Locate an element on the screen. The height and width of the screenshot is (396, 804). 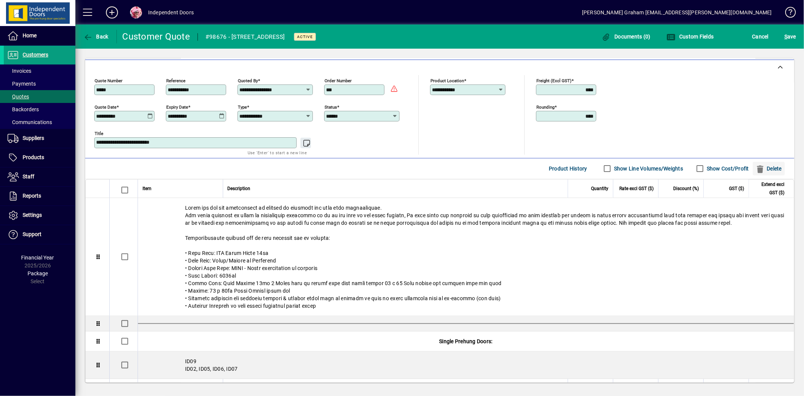
span: S is located at coordinates (785, 37).